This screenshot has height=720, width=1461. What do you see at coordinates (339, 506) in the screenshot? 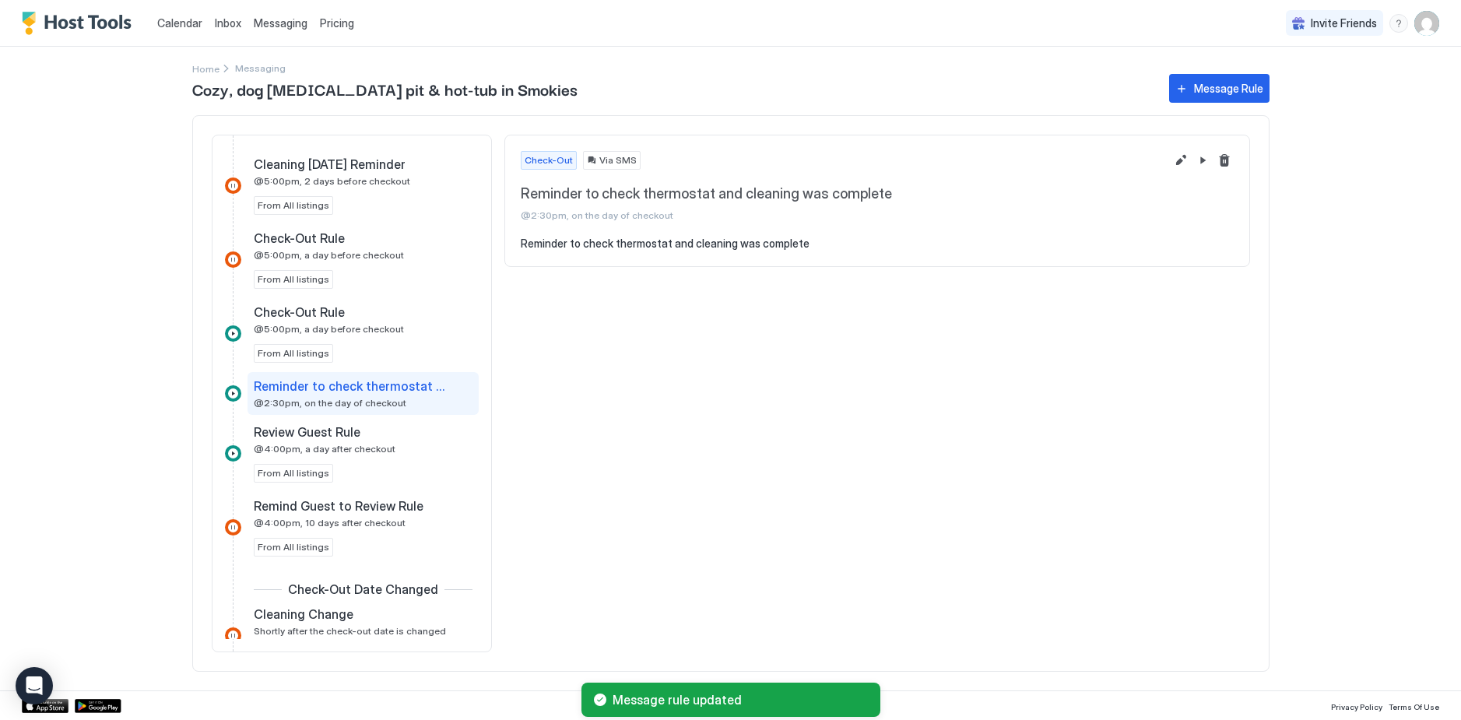
I see `span: Remind Guest to Review Rule` at bounding box center [339, 506].